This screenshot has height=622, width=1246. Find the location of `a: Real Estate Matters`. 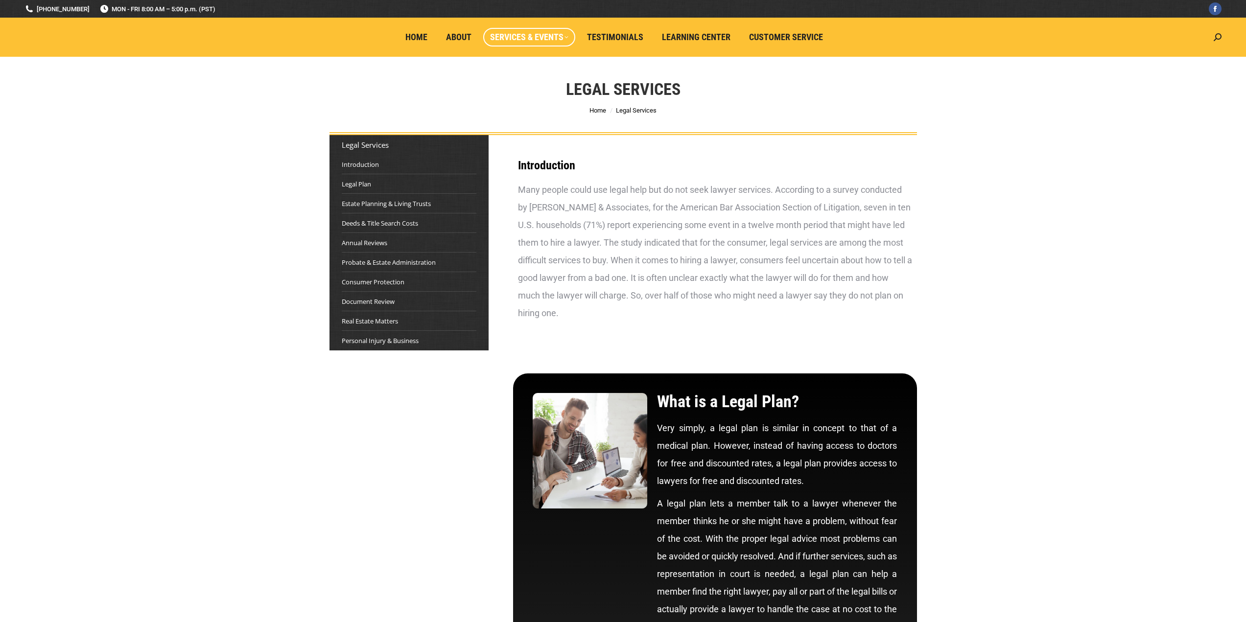

a: Real Estate Matters is located at coordinates (370, 321).